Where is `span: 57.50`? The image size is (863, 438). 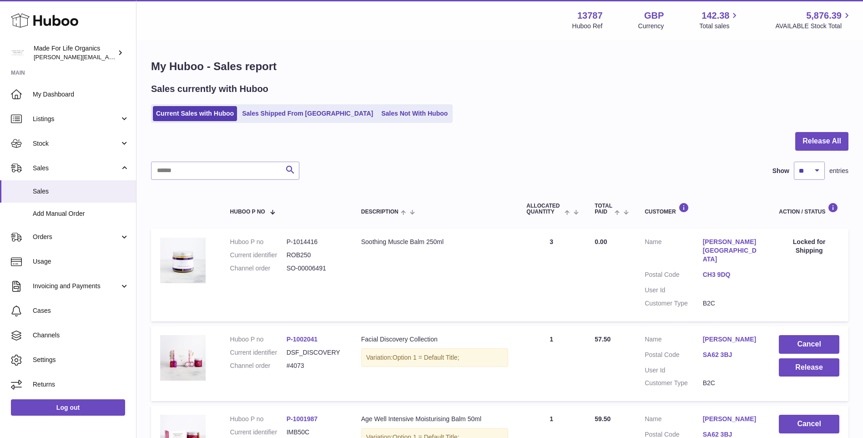 span: 57.50 is located at coordinates (603, 339).